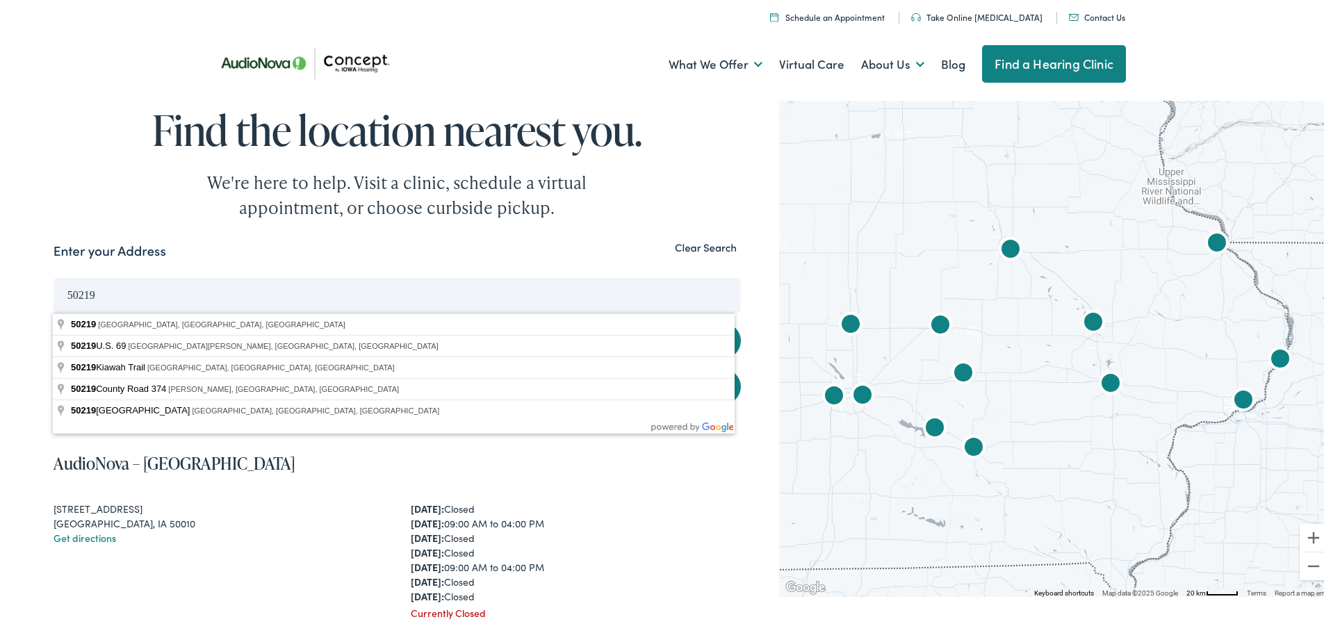  I want to click on a: Blog, so click(953, 62).